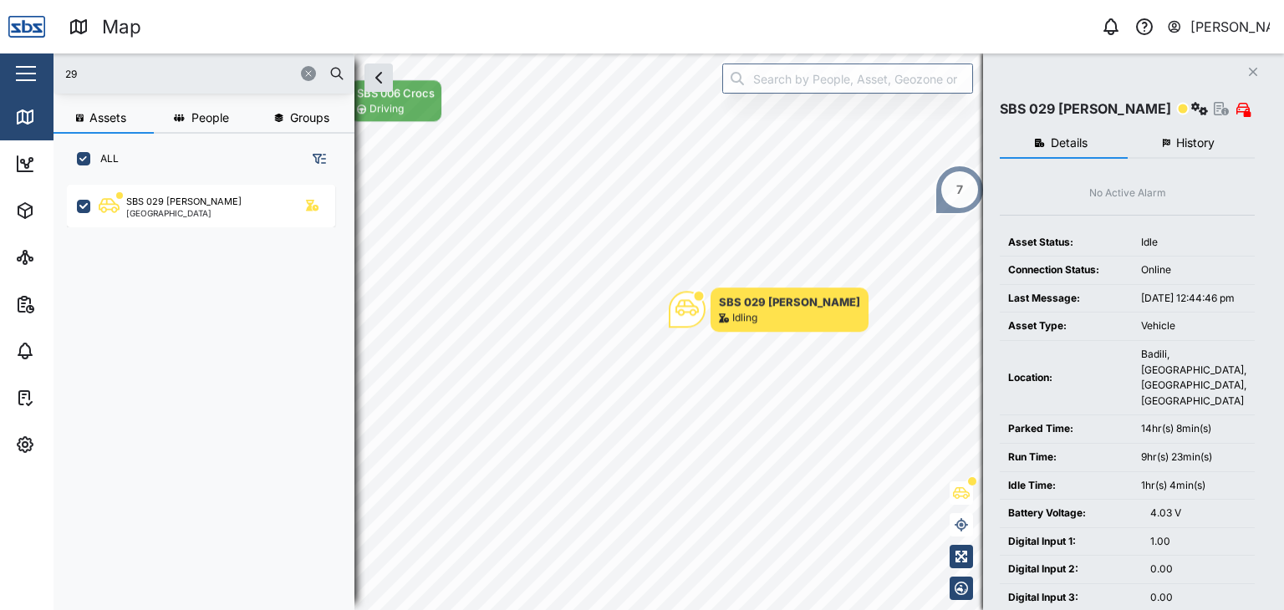 This screenshot has height=610, width=1284. What do you see at coordinates (1066, 486) in the screenshot?
I see `div: Idle Time:` at bounding box center [1066, 486].